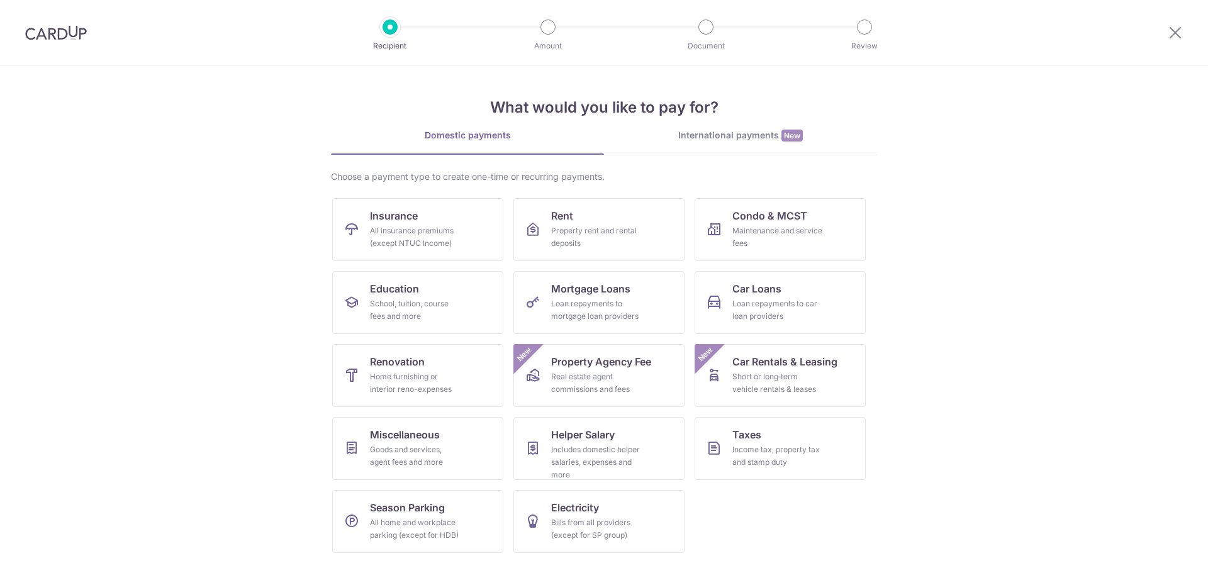  Describe the element at coordinates (418, 522) in the screenshot. I see `a: Season ParkingAll home and workplace parking (except for HDB)` at that location.